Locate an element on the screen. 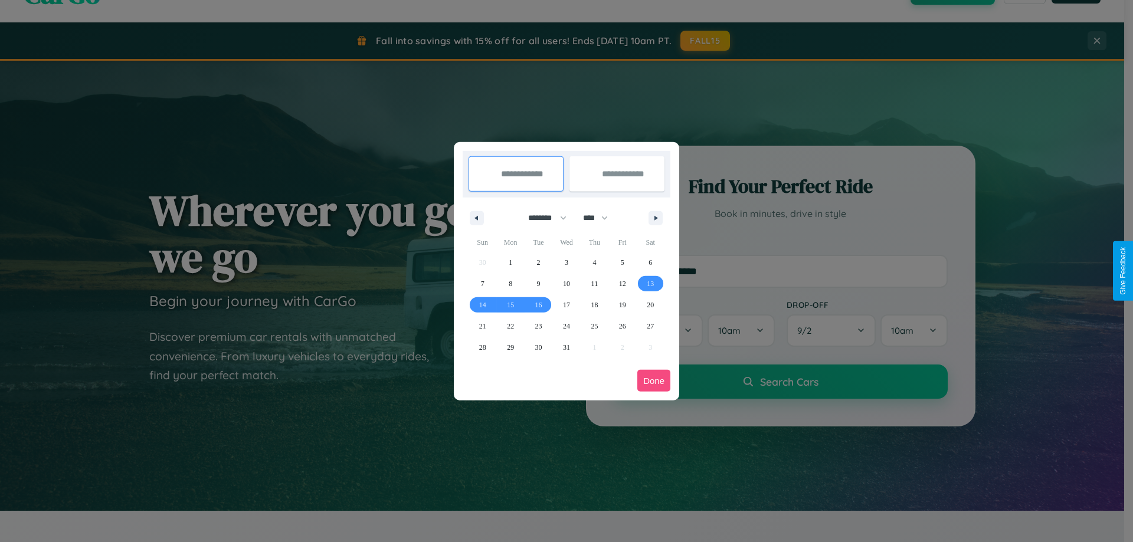 The image size is (1133, 542). button: 15 is located at coordinates (510, 305).